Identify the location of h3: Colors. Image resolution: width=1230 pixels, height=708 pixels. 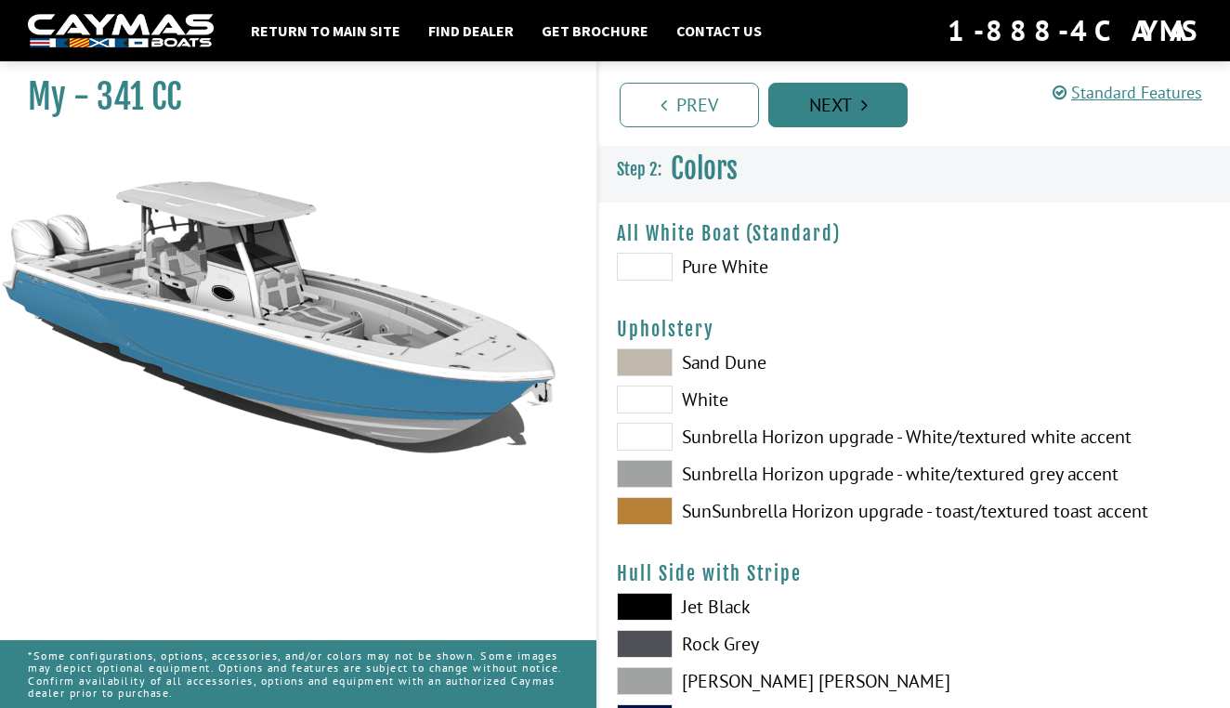
(914, 169).